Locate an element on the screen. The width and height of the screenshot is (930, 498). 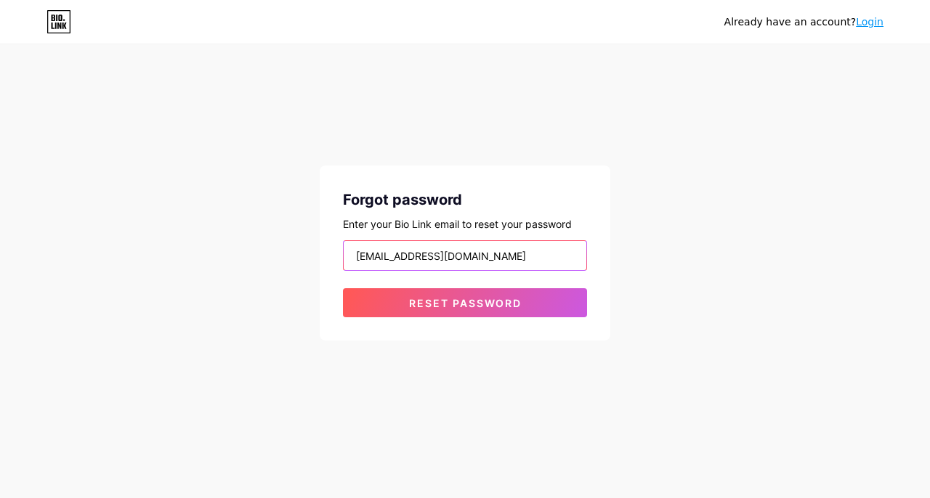
div: Already have an account? is located at coordinates (803, 22).